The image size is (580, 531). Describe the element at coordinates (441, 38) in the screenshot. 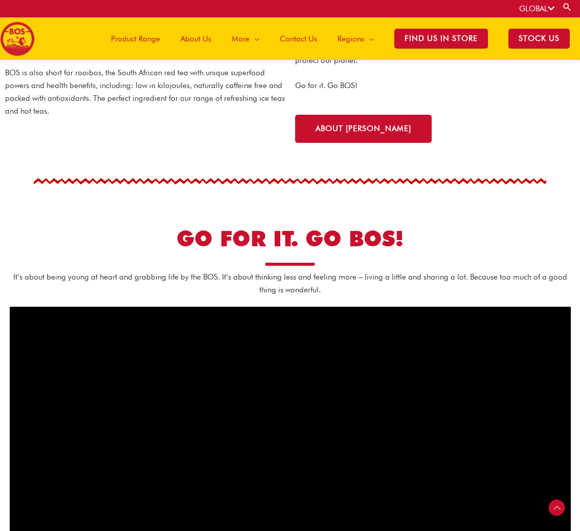

I see `span: Find Us in Store` at that location.